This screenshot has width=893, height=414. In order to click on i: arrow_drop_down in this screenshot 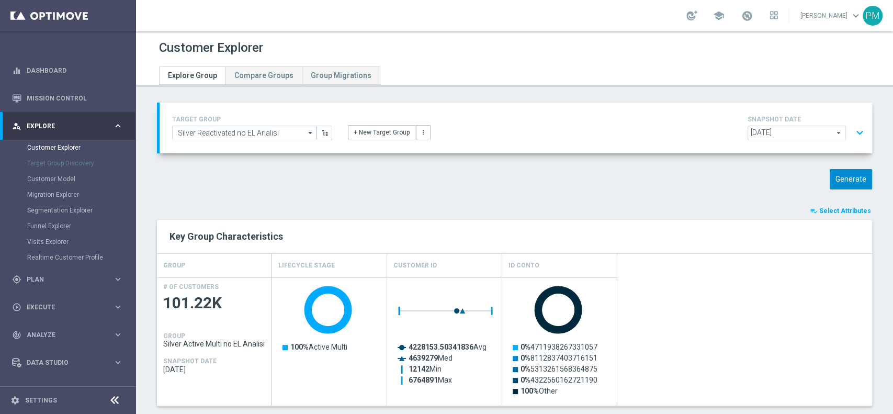, I will do `click(311, 133)`.